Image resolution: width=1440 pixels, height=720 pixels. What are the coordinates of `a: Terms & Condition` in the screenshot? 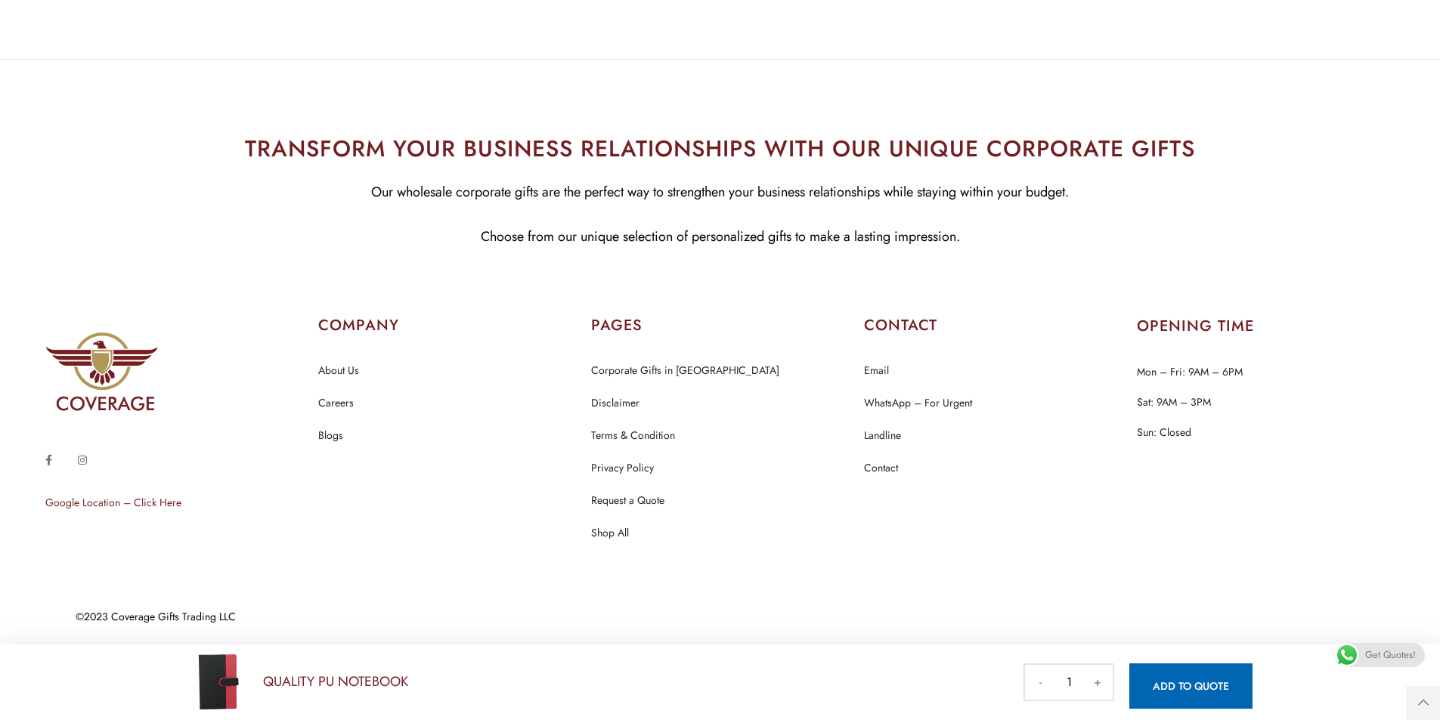 It's located at (633, 436).